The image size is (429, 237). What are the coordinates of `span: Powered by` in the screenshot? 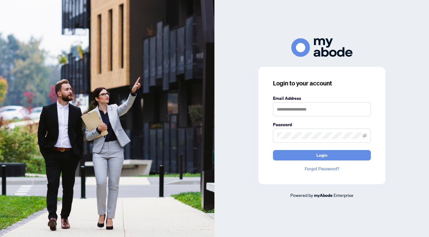 It's located at (302, 195).